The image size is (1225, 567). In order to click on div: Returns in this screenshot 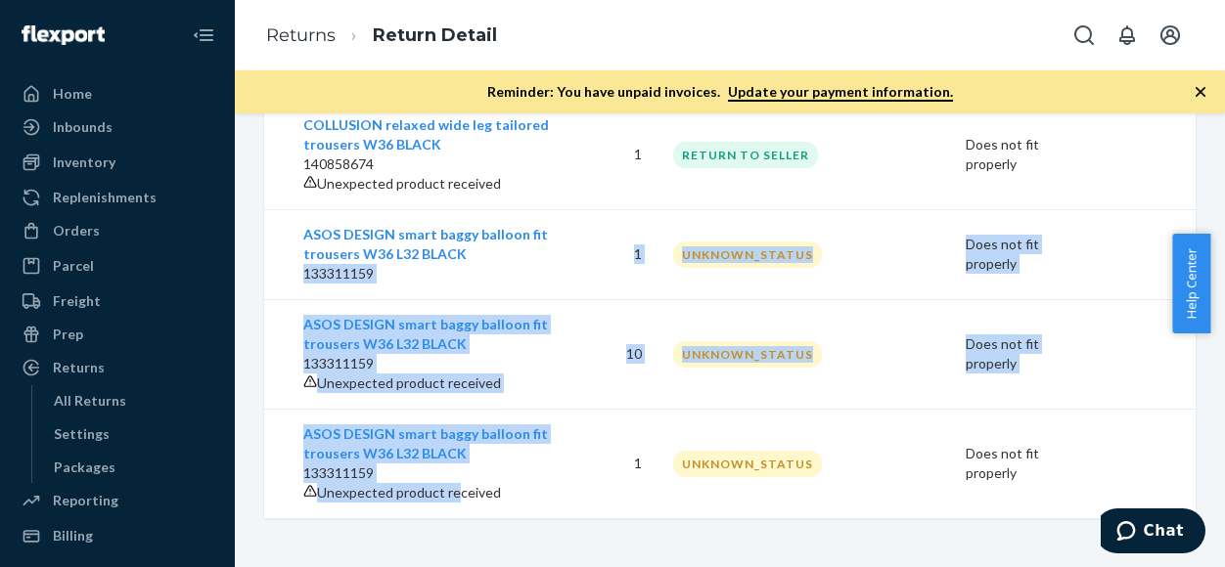, I will do `click(78, 368)`.